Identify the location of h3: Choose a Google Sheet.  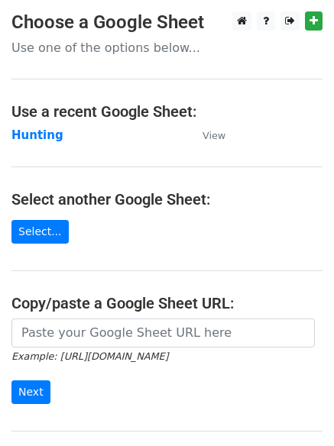
(167, 22).